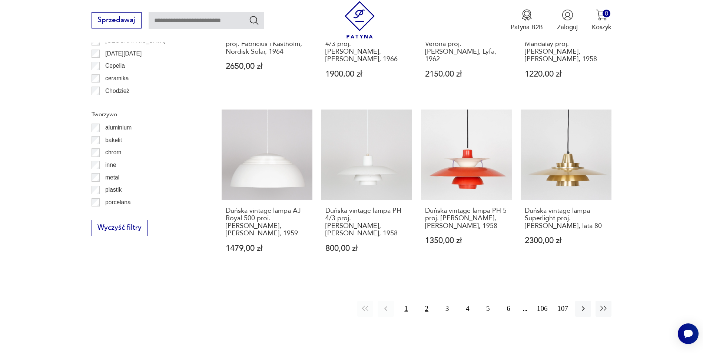 This screenshot has width=703, height=353. Describe the element at coordinates (146, 114) in the screenshot. I see `p: Tworzywo` at that location.